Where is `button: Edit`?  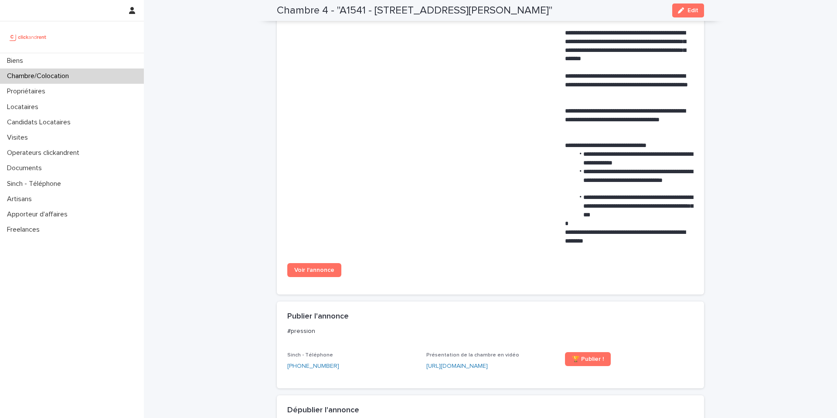 button: Edit is located at coordinates (688, 10).